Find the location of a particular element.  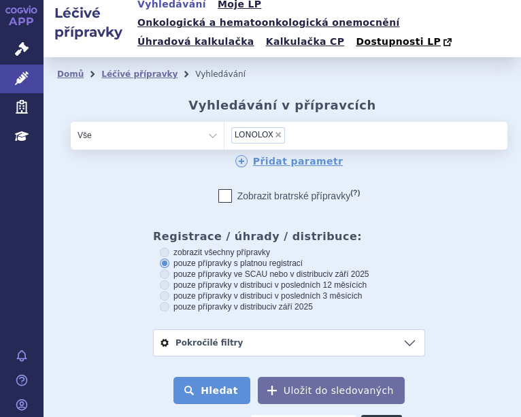

span: LONOLOX is located at coordinates (253, 135).